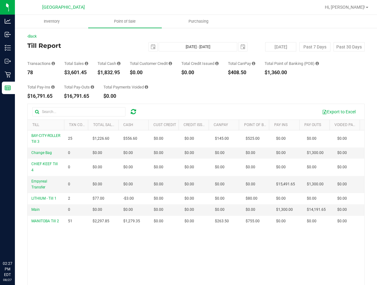  Describe the element at coordinates (266, 125) in the screenshot. I see `a: Point of Banking (POB)` at that location.